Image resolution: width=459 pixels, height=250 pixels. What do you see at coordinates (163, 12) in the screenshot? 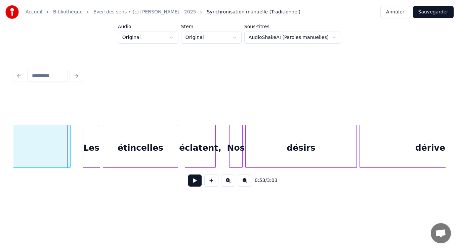
I see `nav: breadcrumb` at bounding box center [163, 12].